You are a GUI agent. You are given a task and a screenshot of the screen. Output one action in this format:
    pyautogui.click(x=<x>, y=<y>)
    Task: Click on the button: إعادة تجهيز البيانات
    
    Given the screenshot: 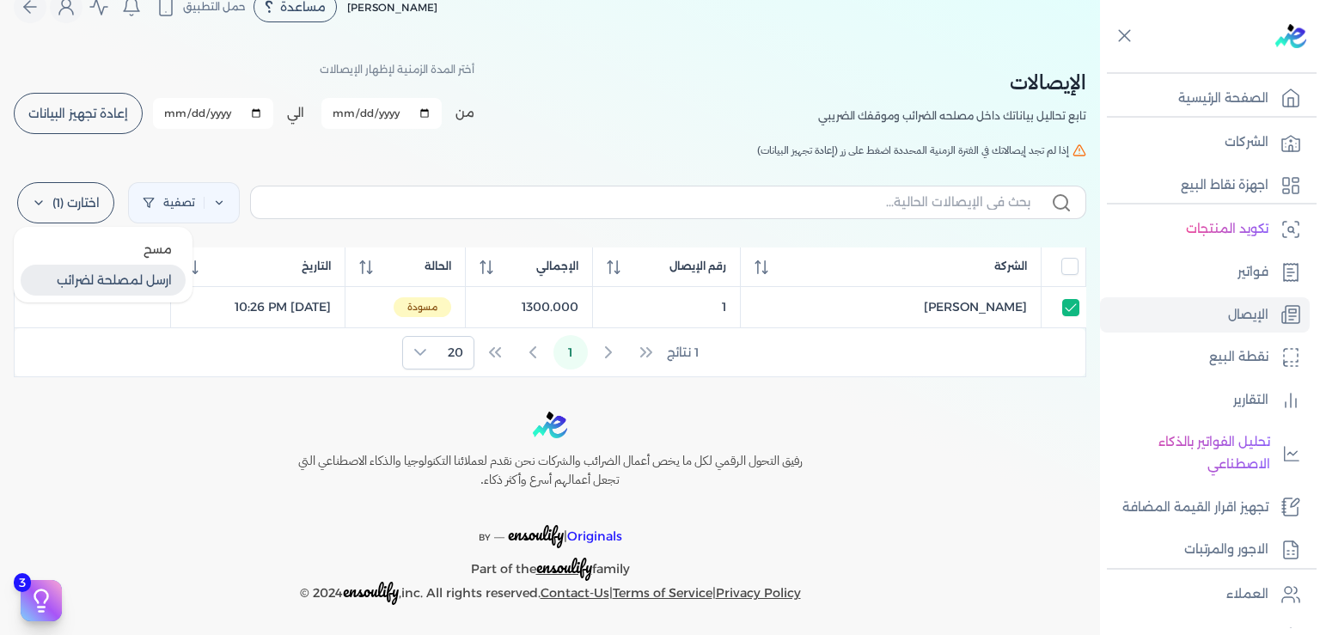 What is the action you would take?
    pyautogui.click(x=78, y=113)
    